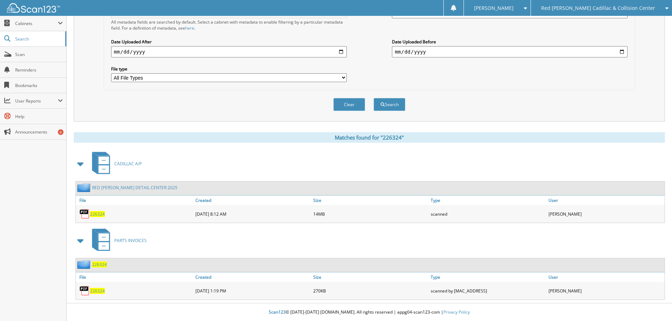 The height and width of the screenshot is (321, 672). I want to click on a: CADILLAC A/P, so click(115, 164).